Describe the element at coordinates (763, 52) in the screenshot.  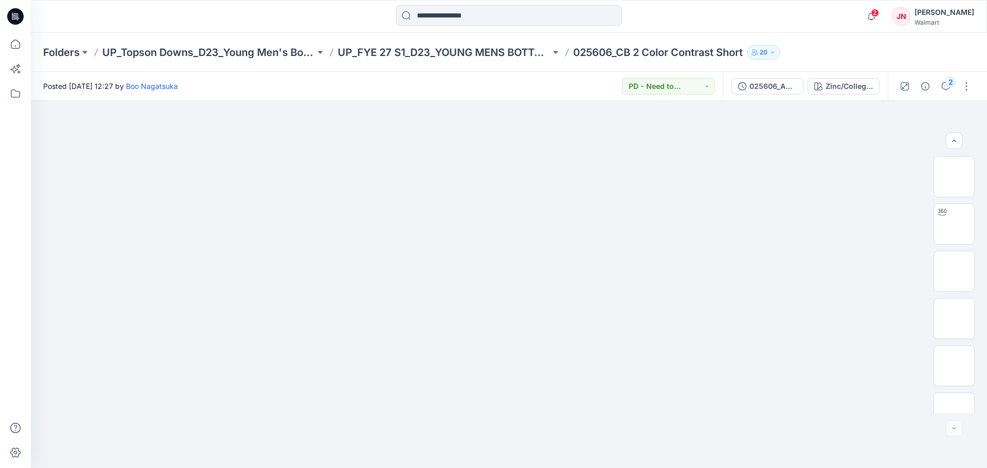
I see `p: 20` at that location.